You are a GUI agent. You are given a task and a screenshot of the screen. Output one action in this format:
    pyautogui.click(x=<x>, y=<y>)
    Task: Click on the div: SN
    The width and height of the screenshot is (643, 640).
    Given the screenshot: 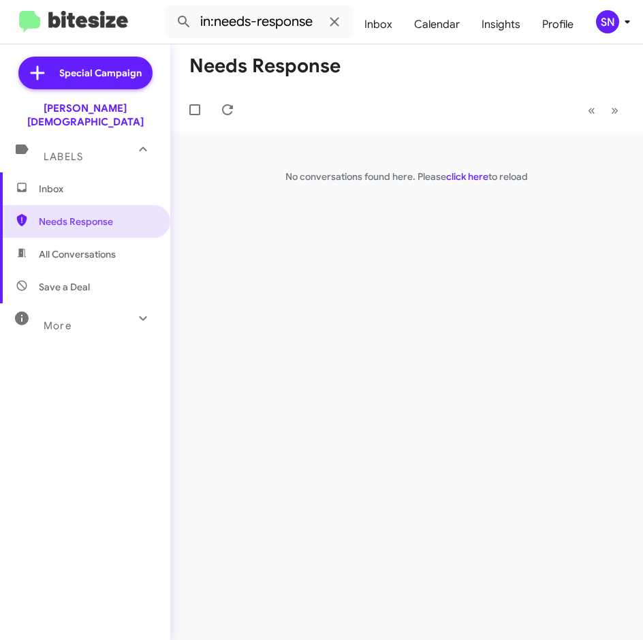 What is the action you would take?
    pyautogui.click(x=608, y=22)
    